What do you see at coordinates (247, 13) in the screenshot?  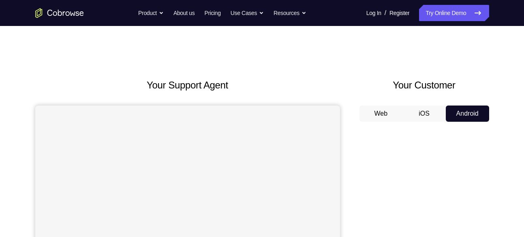 I see `button: Use Cases` at bounding box center [247, 13].